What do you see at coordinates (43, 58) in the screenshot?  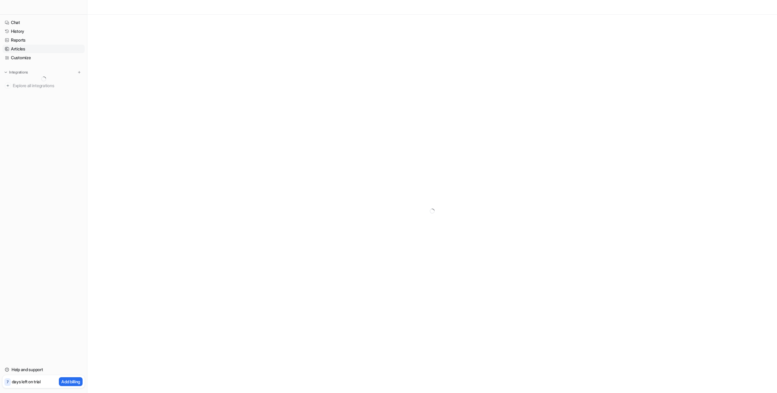 I see `a: Customize` at bounding box center [43, 58].